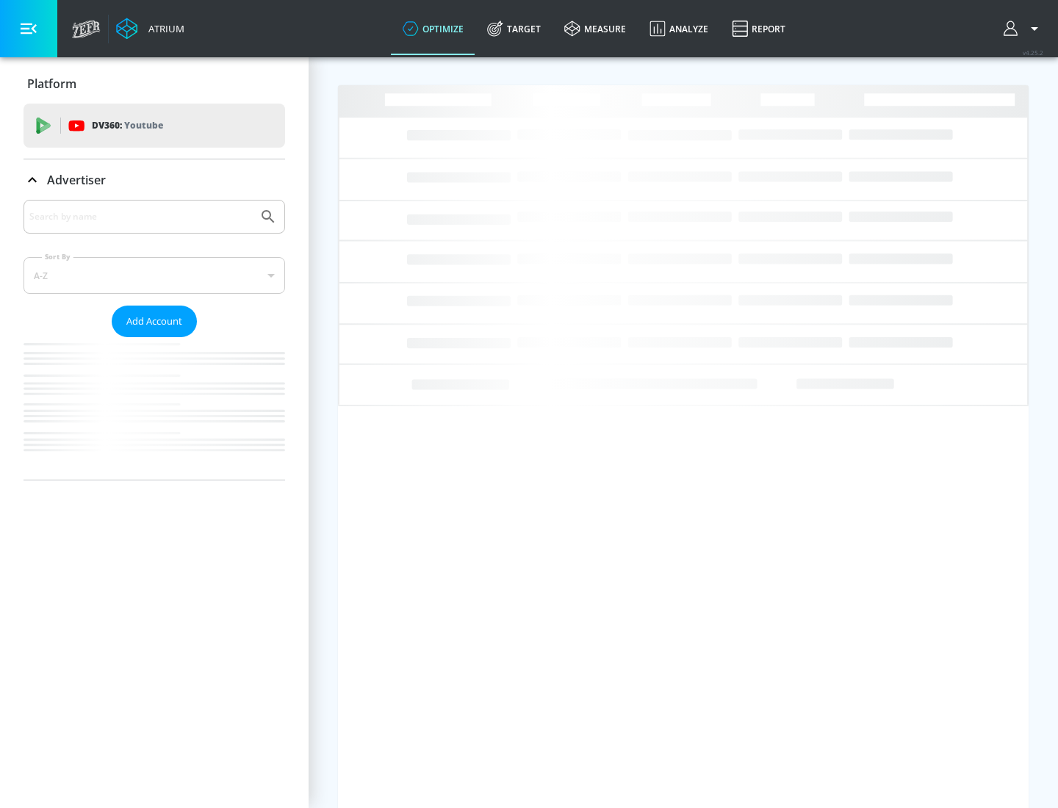  I want to click on span: v 4.25.2, so click(1033, 52).